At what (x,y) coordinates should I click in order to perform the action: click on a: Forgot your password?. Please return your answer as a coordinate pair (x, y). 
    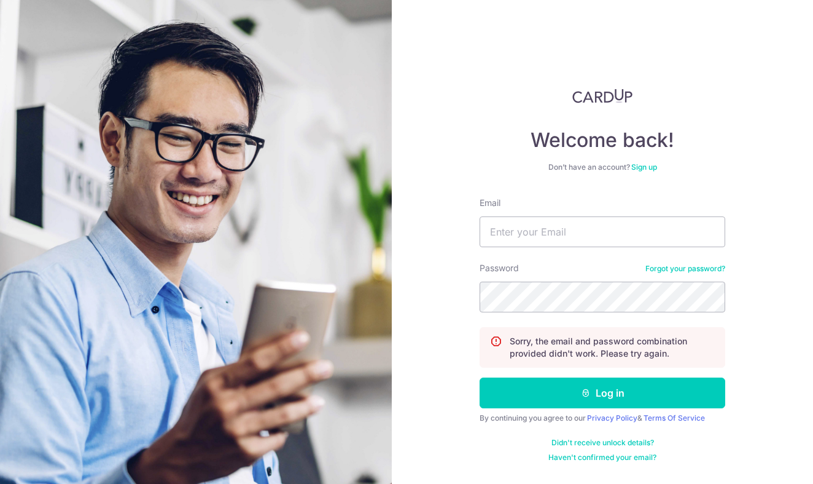
    Looking at the image, I should click on (686, 268).